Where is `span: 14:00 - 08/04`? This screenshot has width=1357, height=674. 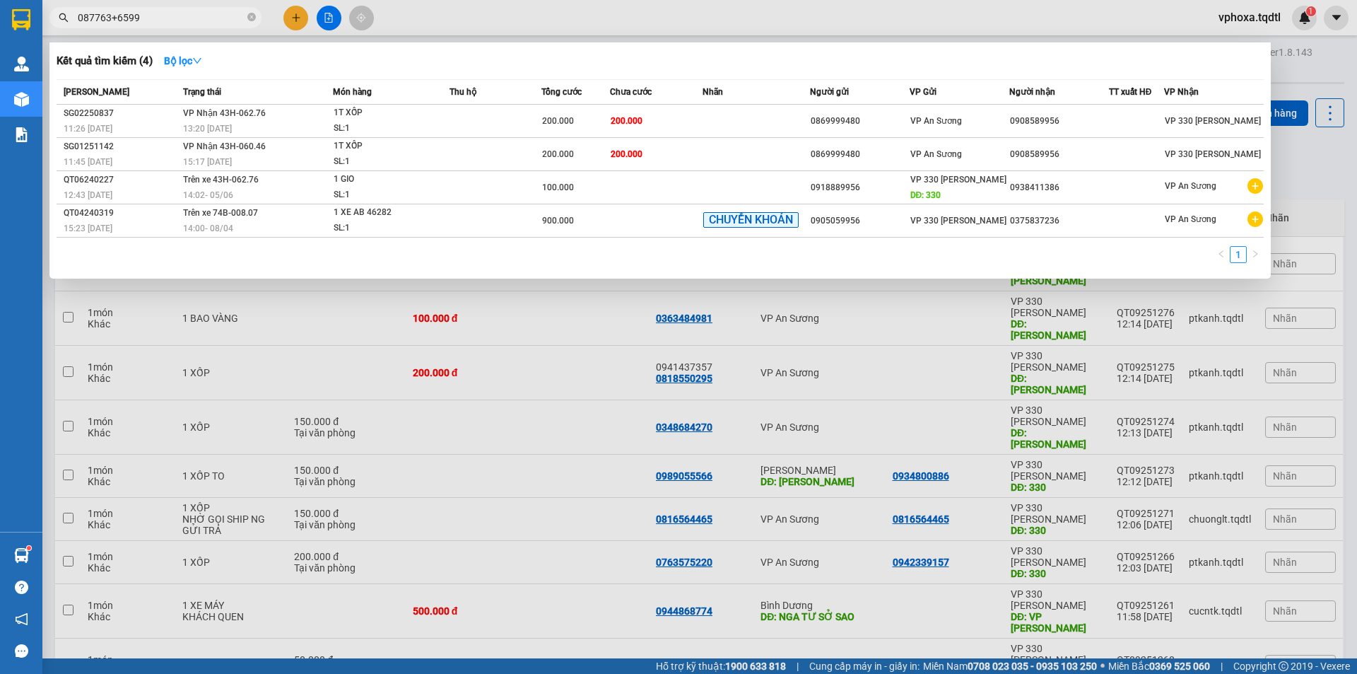 span: 14:00 - 08/04 is located at coordinates (208, 228).